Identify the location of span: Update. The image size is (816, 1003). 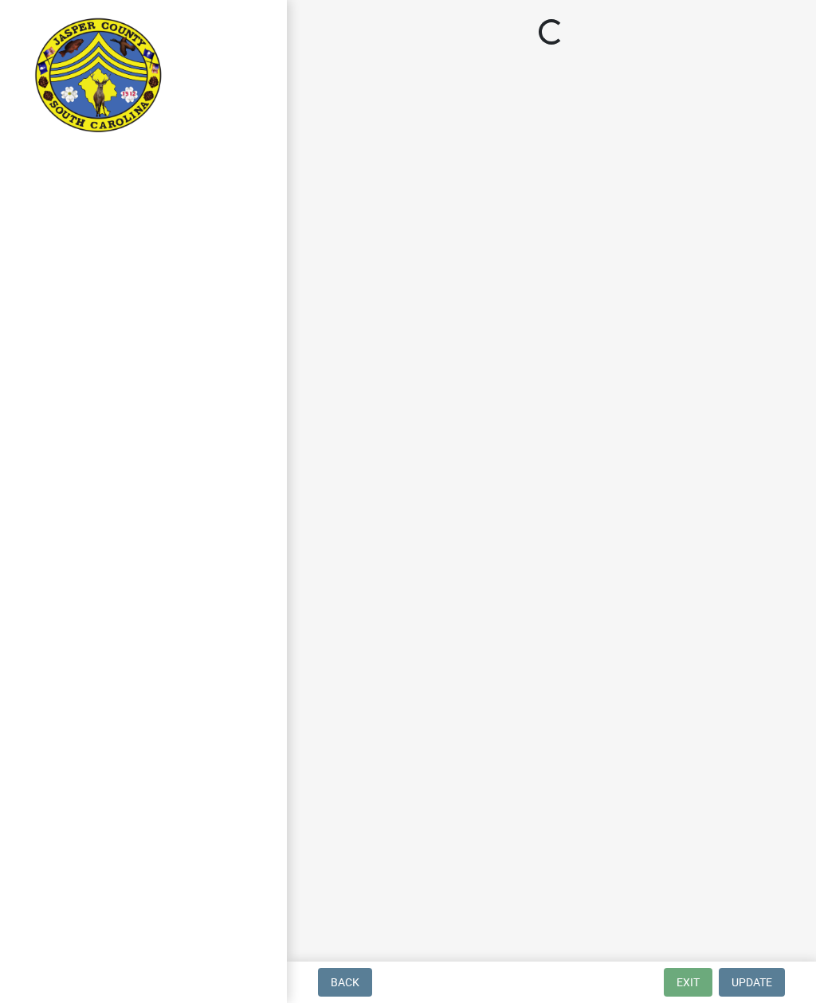
(751, 983).